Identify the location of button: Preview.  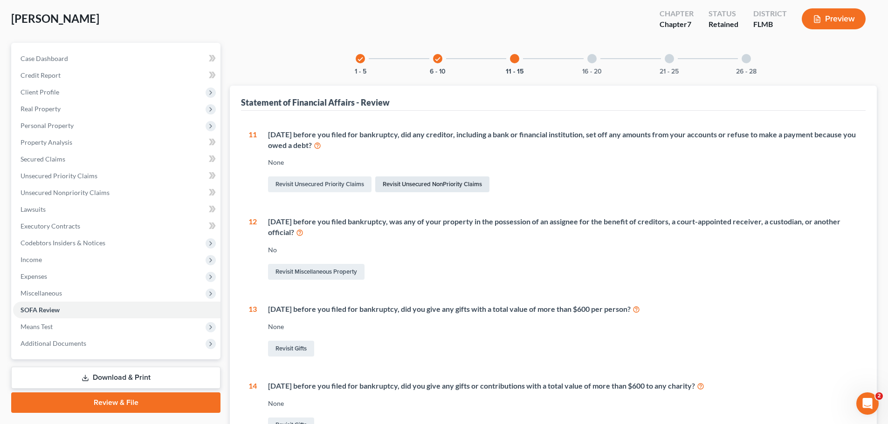
(833, 19).